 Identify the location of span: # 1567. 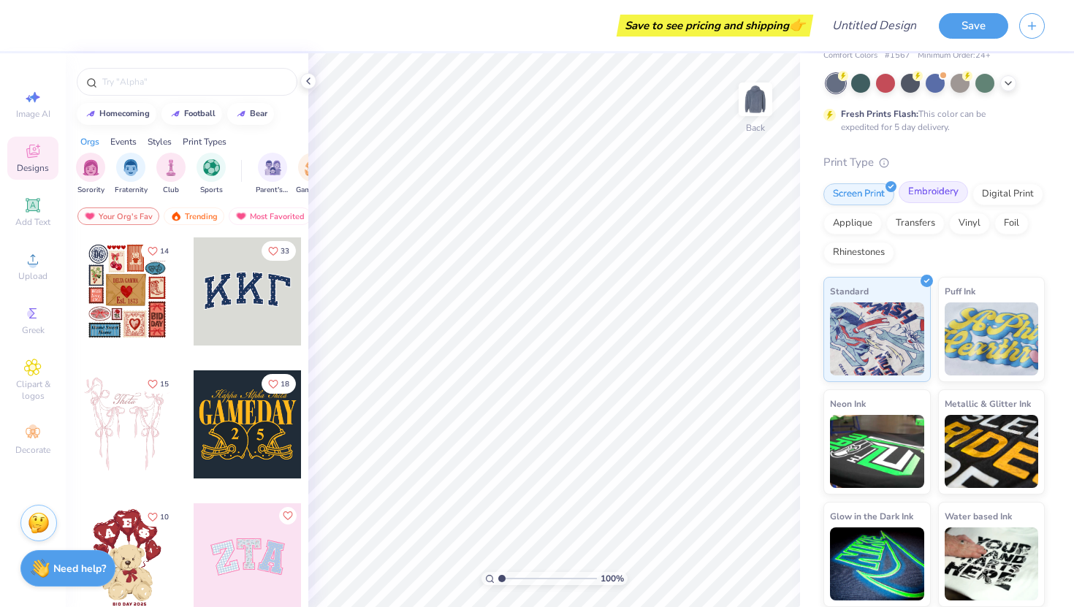
(898, 56).